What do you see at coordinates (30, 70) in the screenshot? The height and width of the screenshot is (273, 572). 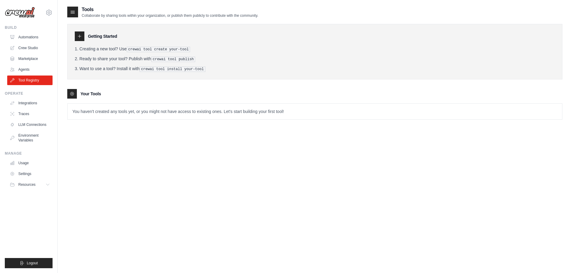 I see `a: Agents` at bounding box center [30, 70].